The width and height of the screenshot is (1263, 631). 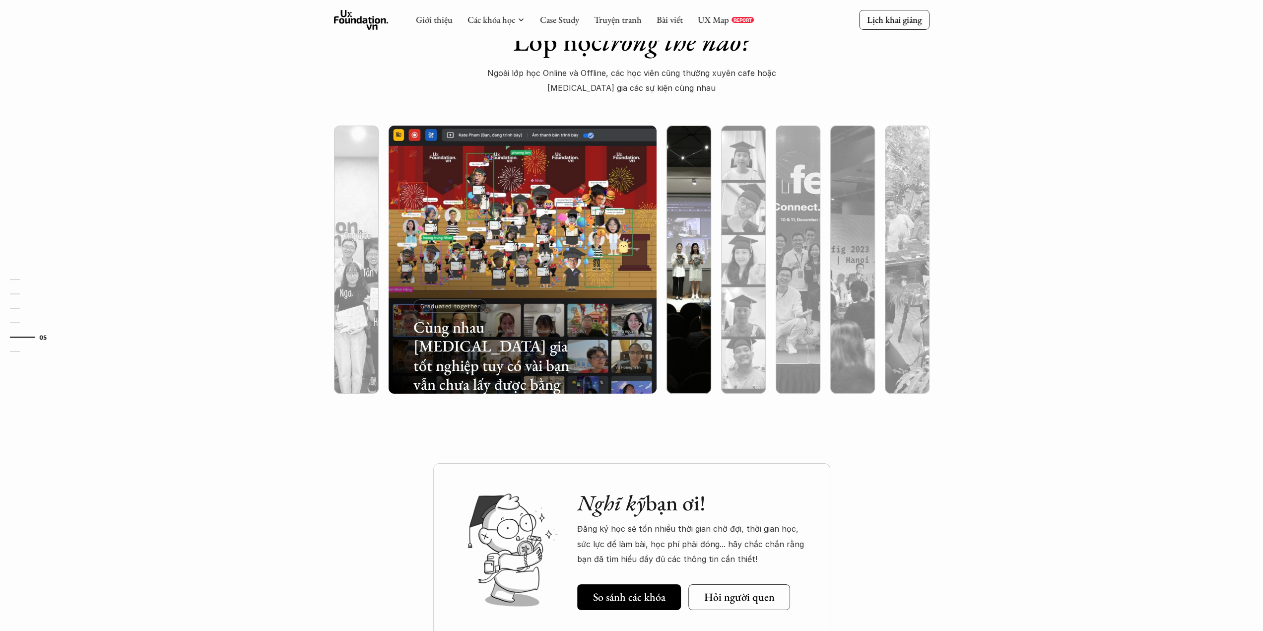 What do you see at coordinates (33, 337) in the screenshot?
I see `a: 05` at bounding box center [33, 337].